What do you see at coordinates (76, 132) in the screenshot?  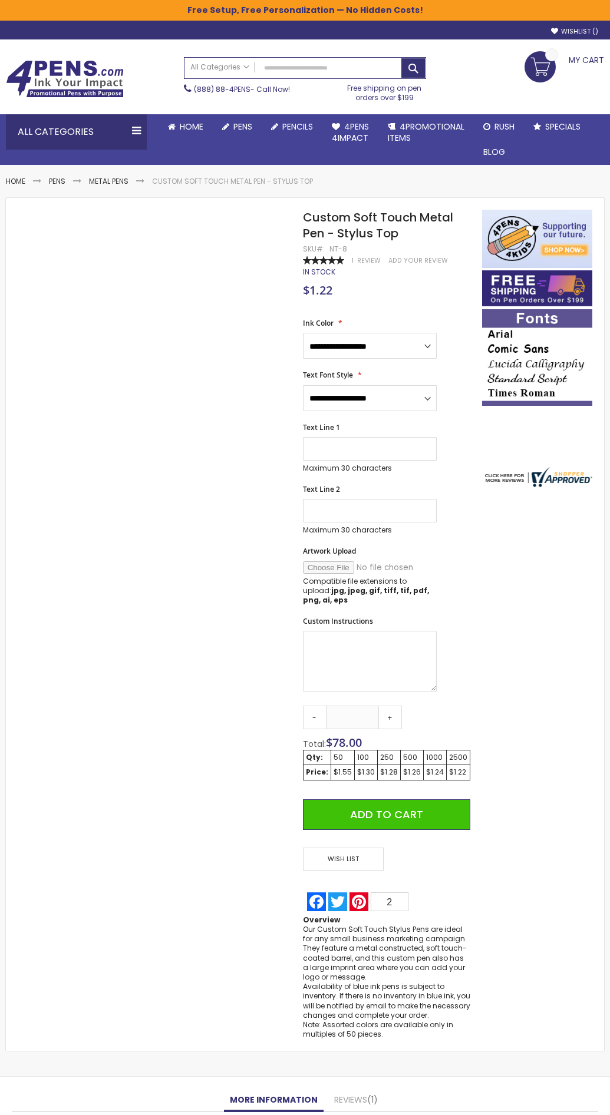 I see `div: All Categories` at bounding box center [76, 132].